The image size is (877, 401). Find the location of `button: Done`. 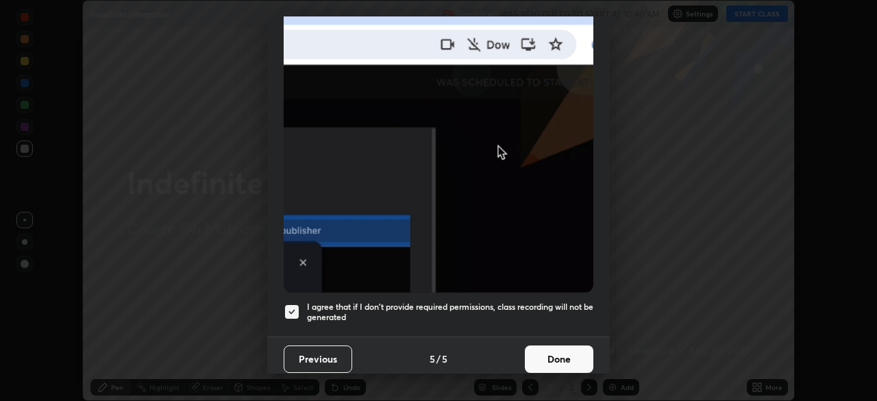

button: Done is located at coordinates (559, 359).